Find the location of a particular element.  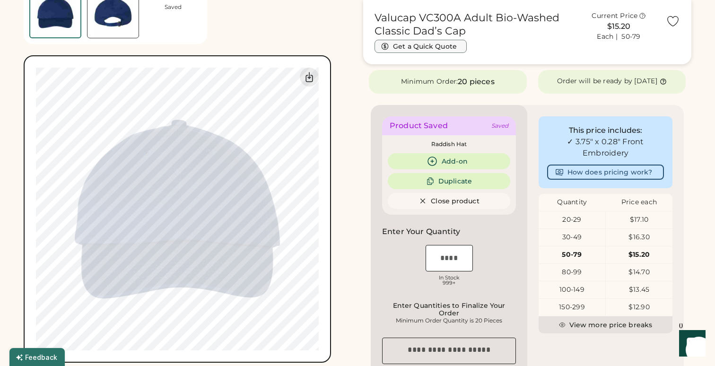

button: How does pricing work? is located at coordinates (605, 172).